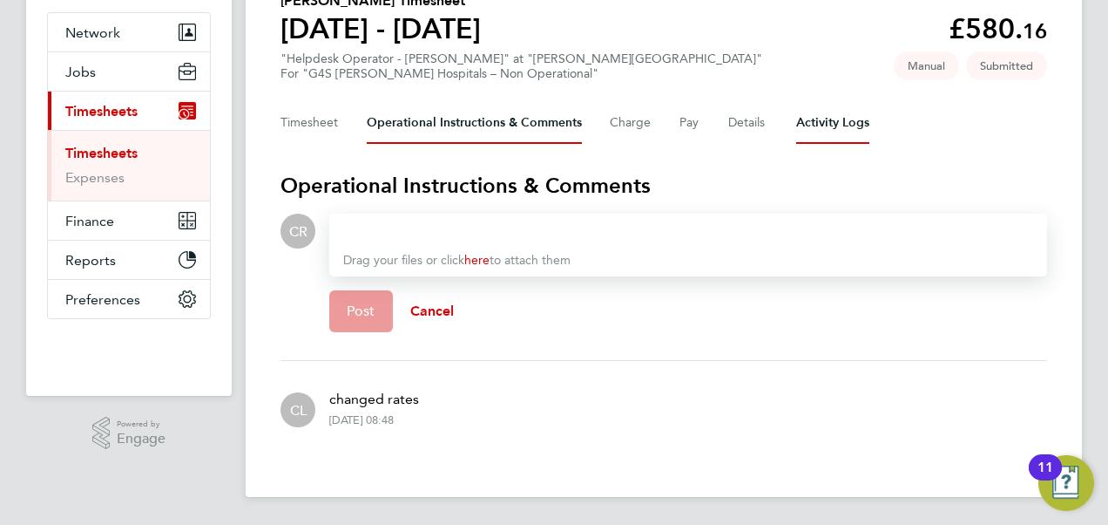 The height and width of the screenshot is (525, 1108). What do you see at coordinates (432, 310) in the screenshot?
I see `span: Cancel` at bounding box center [432, 310].